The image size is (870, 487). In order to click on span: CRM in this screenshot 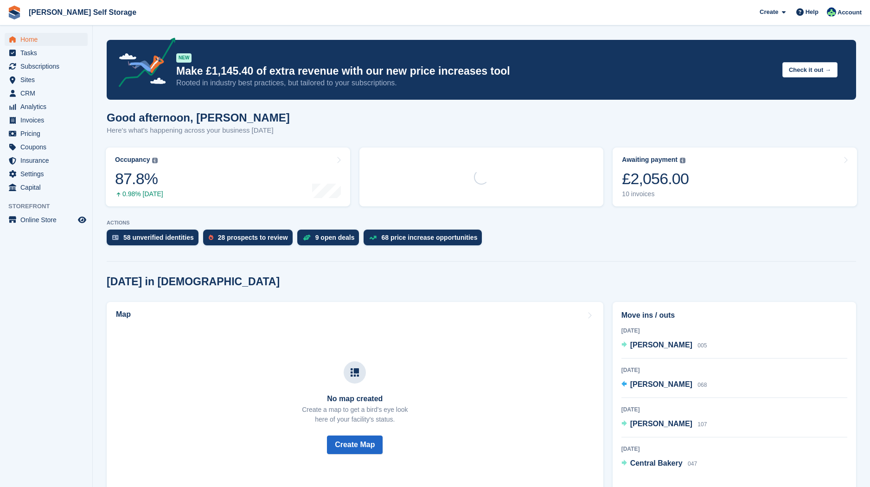, I will do `click(48, 93)`.